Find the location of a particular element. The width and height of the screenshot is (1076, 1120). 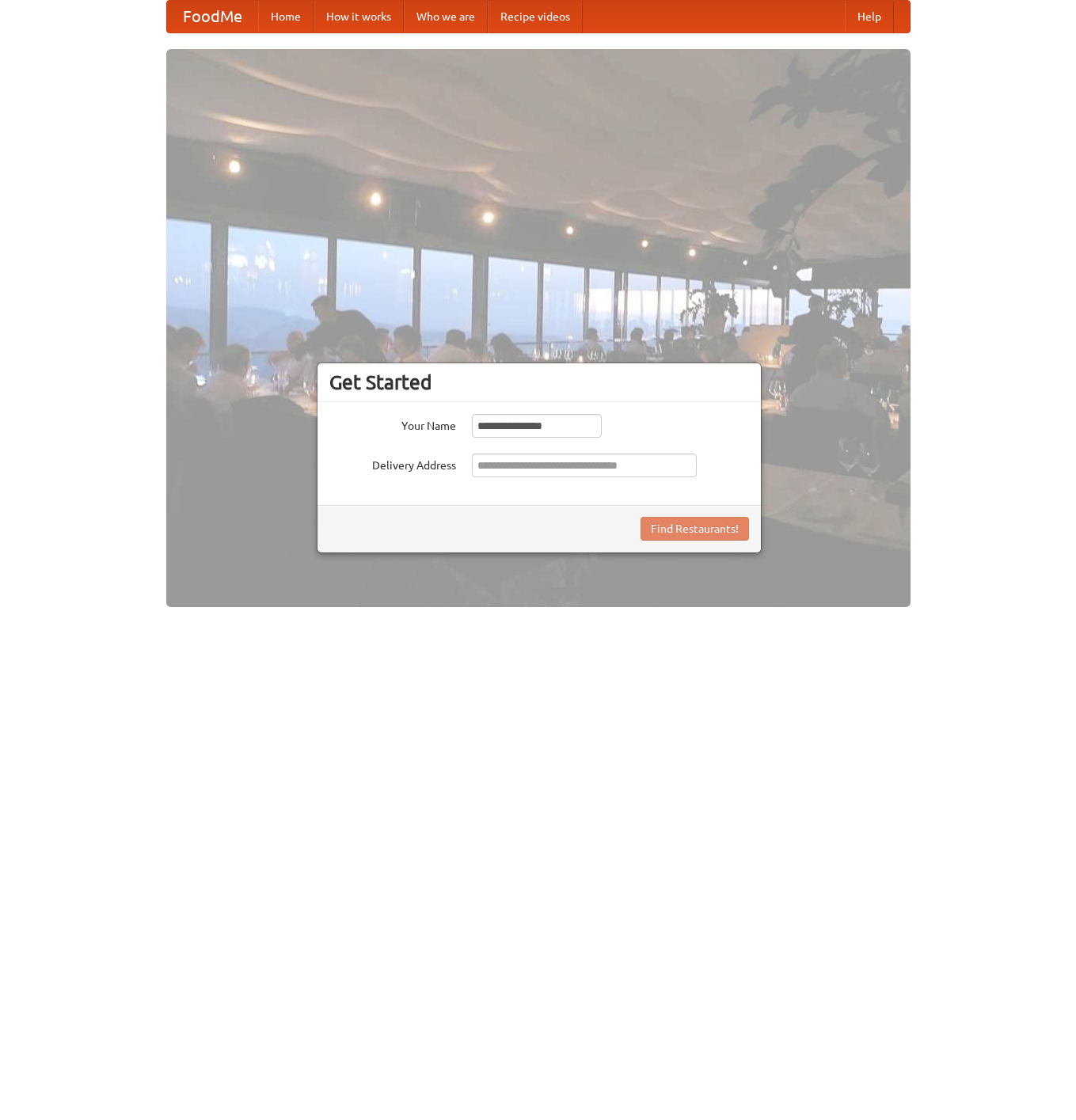

a: FoodMe is located at coordinates (212, 17).